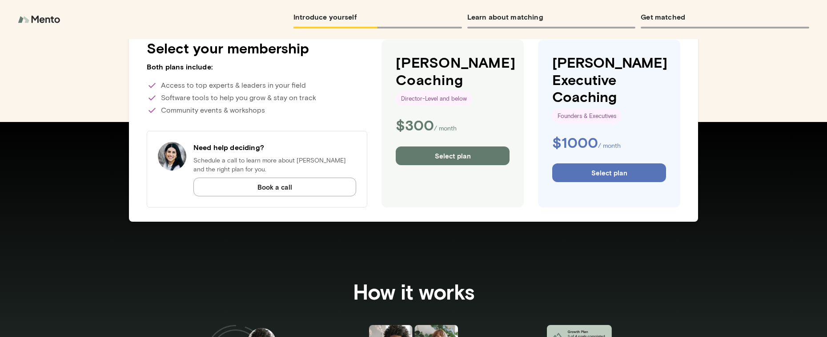 The height and width of the screenshot is (337, 827). What do you see at coordinates (257, 85) in the screenshot?
I see `p: Access to top experts & leaders in your field` at bounding box center [257, 85].